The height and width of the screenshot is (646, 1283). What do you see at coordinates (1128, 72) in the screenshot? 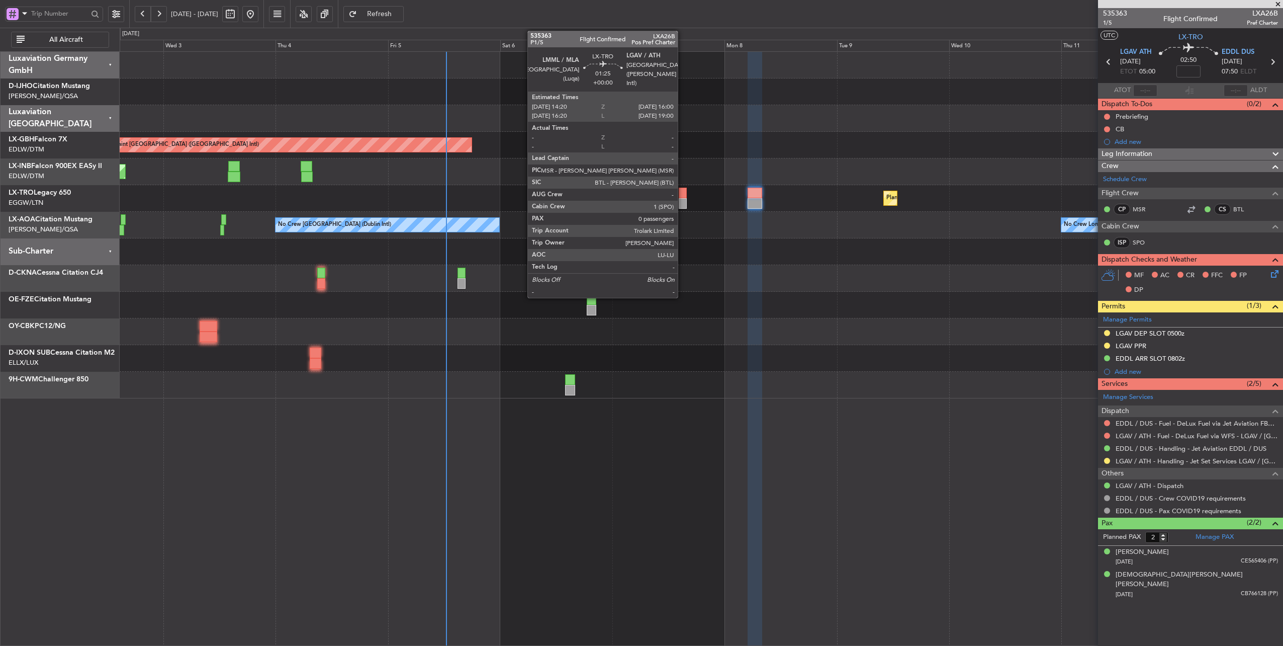
I see `span: ETOT` at bounding box center [1128, 72].